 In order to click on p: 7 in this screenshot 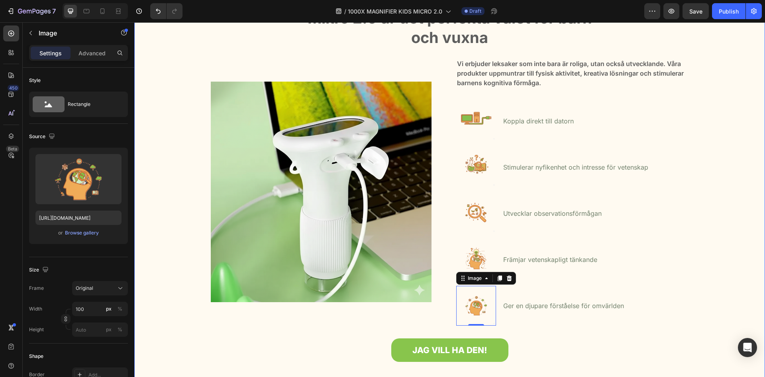, I will do `click(54, 11)`.